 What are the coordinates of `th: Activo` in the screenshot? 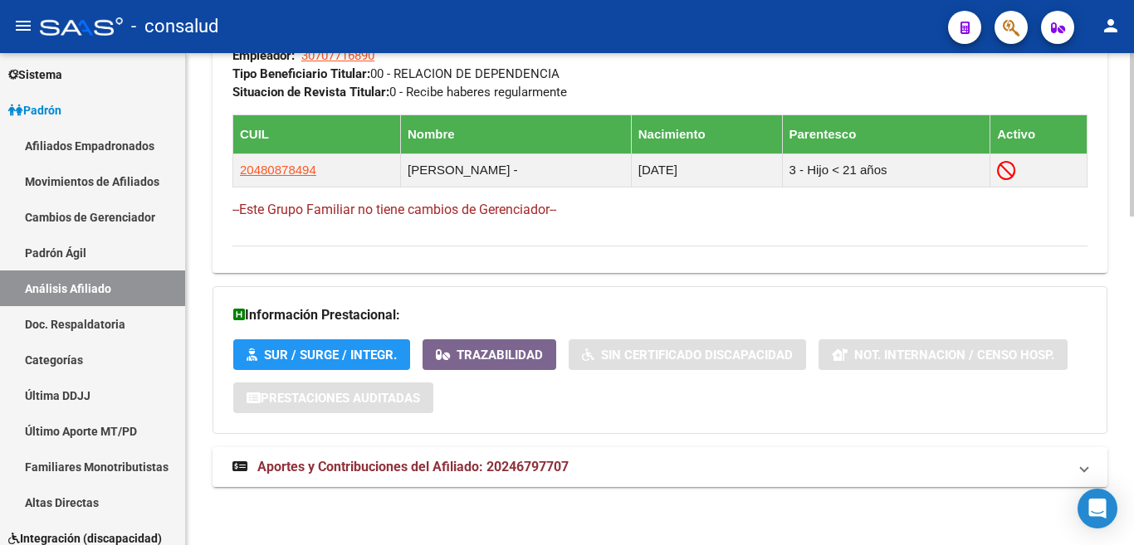 It's located at (1038, 134).